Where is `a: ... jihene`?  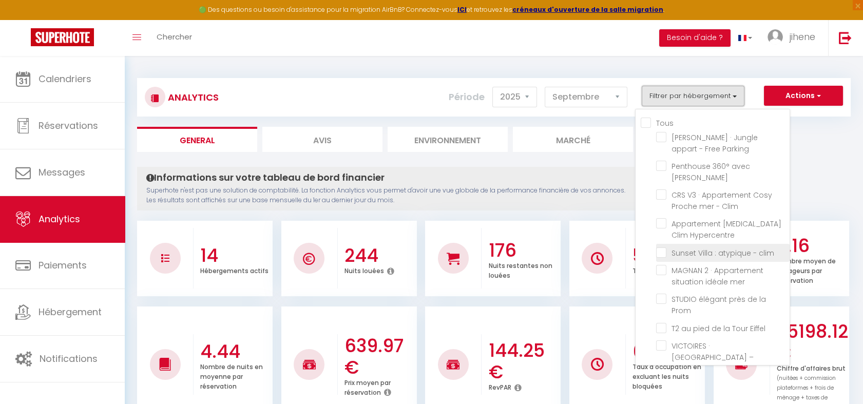
a: ... jihene is located at coordinates (794, 38).